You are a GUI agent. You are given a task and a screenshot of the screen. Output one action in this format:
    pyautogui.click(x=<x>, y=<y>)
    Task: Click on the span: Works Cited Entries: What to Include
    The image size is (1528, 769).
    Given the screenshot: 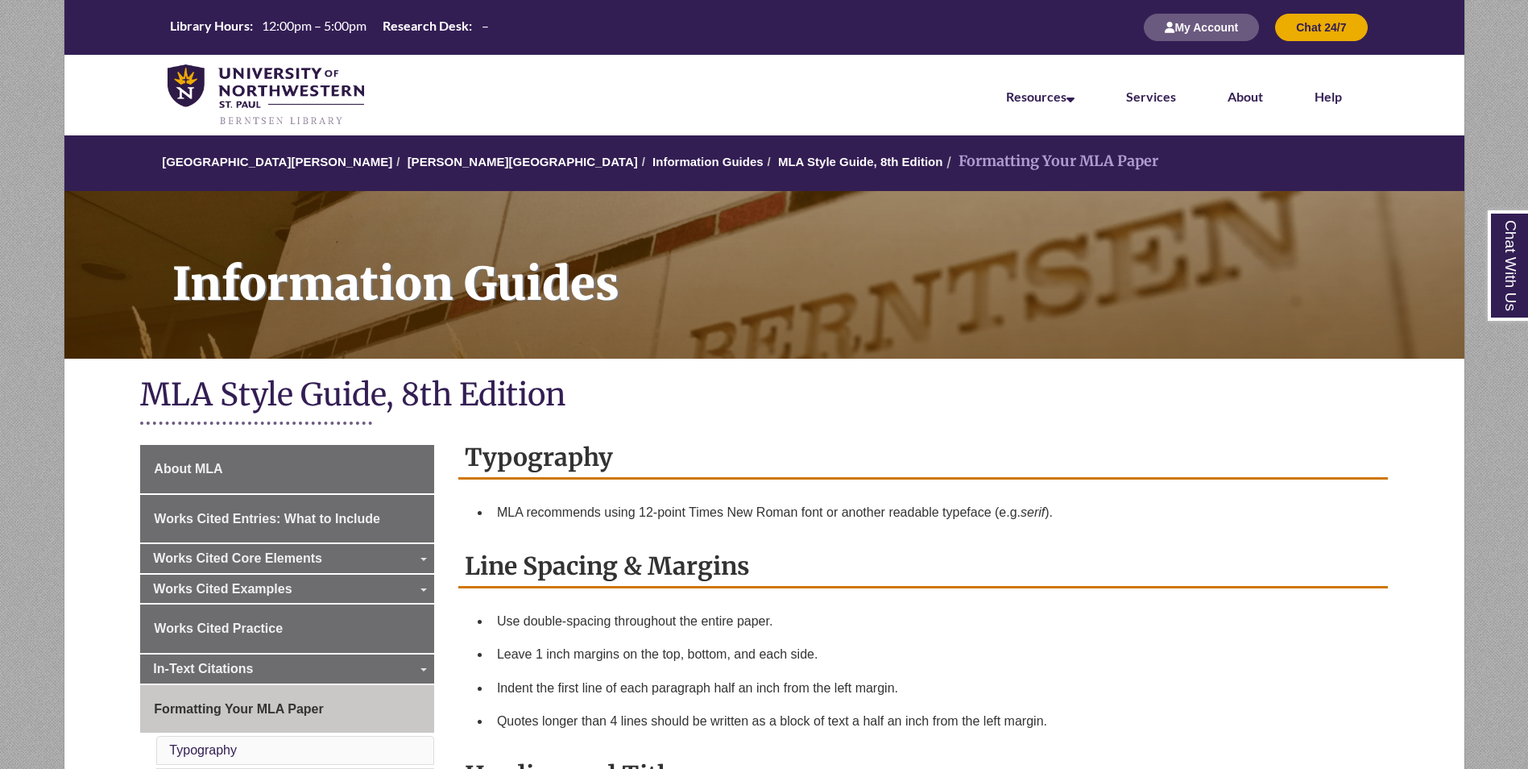 What is the action you would take?
    pyautogui.click(x=267, y=518)
    